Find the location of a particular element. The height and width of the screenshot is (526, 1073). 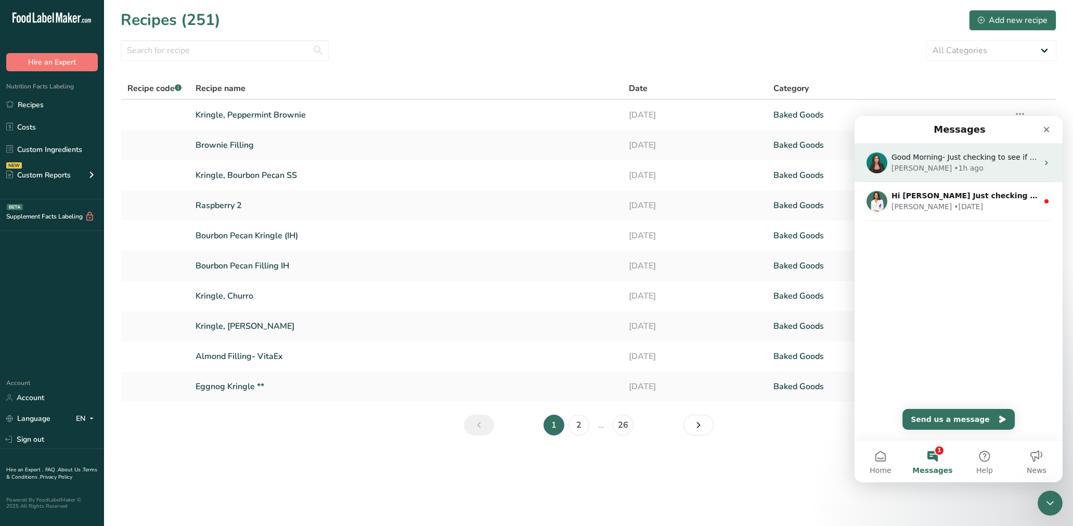

button: News is located at coordinates (182, 345).